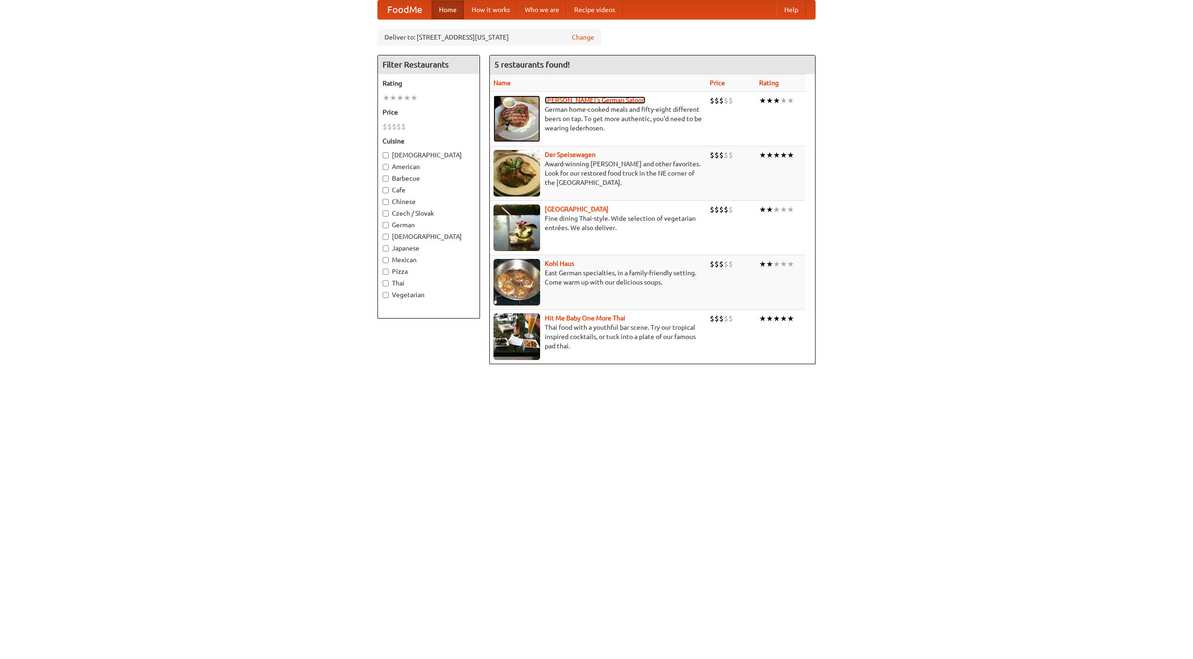  I want to click on label: Pizza, so click(429, 272).